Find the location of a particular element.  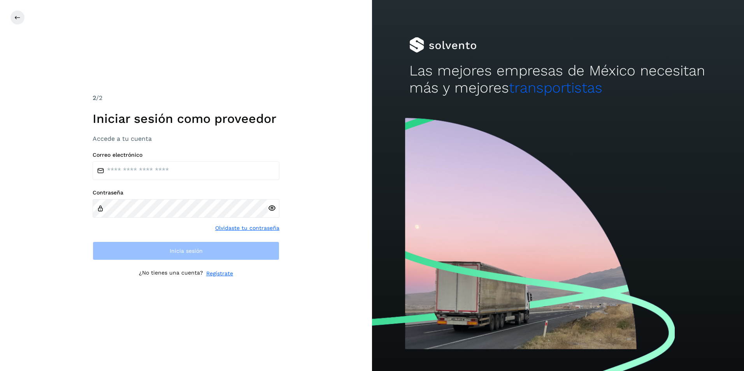

h3: Accede a tu cuenta is located at coordinates (186, 139).